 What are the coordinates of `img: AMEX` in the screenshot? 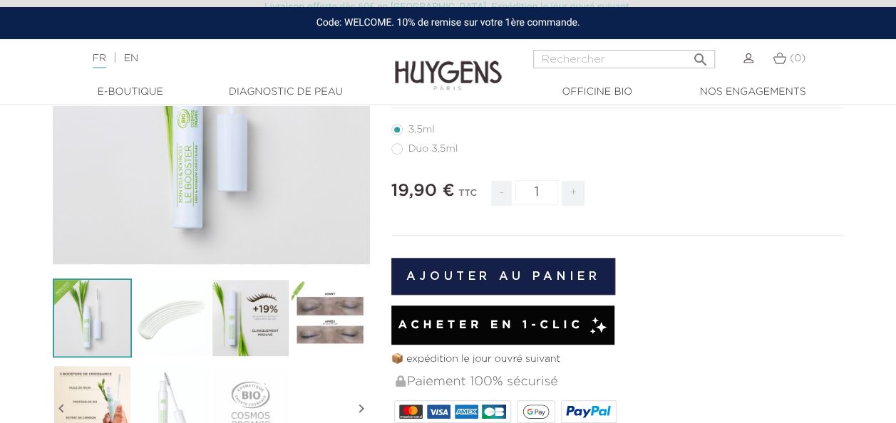 It's located at (466, 412).